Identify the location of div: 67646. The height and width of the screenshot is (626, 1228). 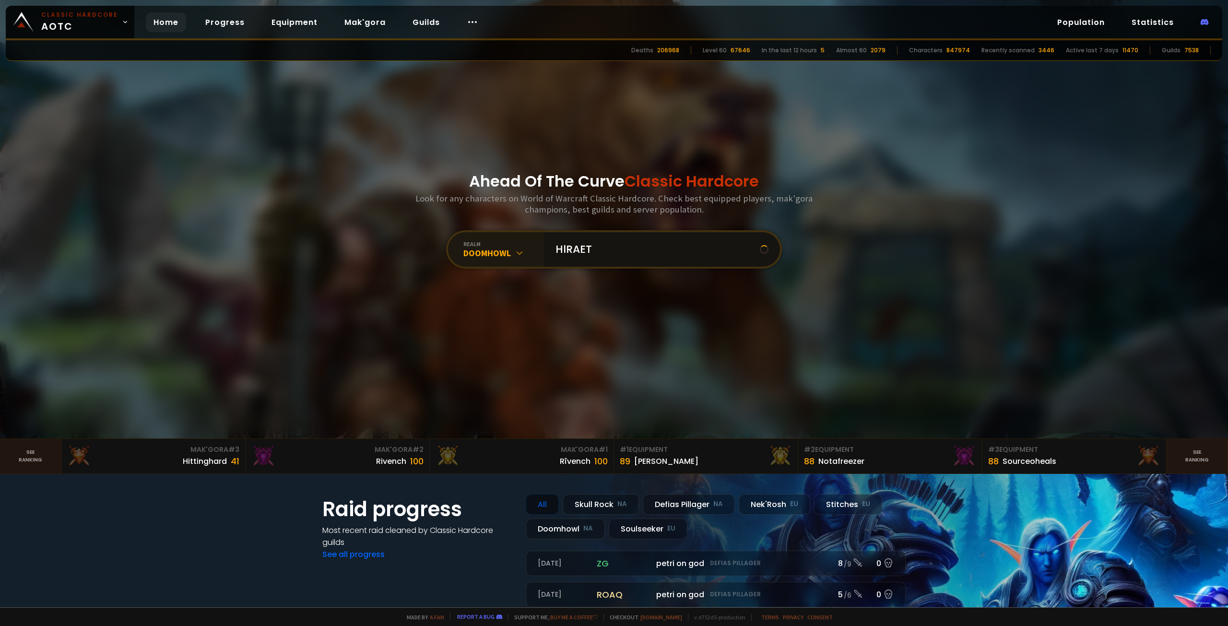
(740, 50).